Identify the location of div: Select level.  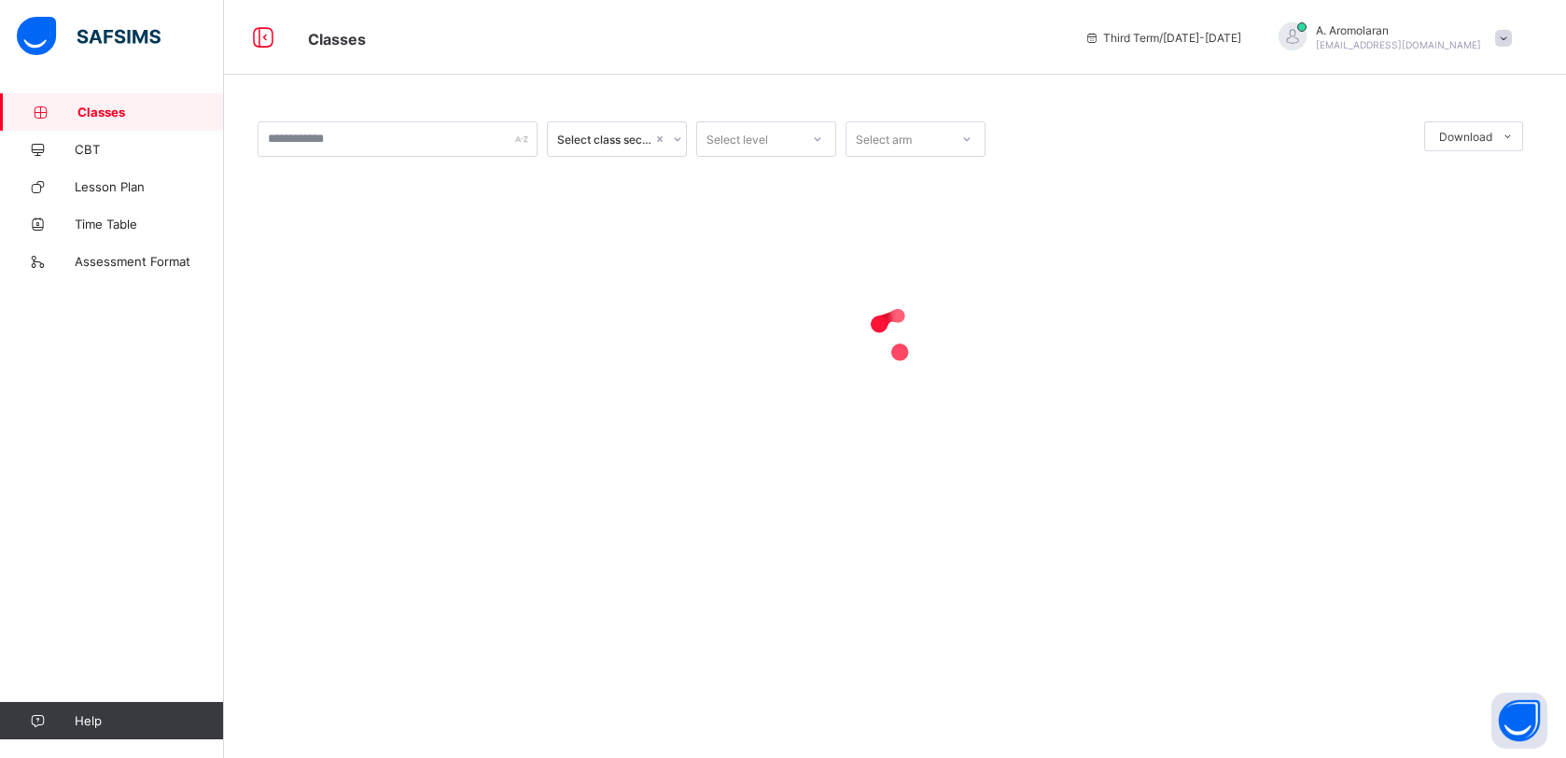
(737, 139).